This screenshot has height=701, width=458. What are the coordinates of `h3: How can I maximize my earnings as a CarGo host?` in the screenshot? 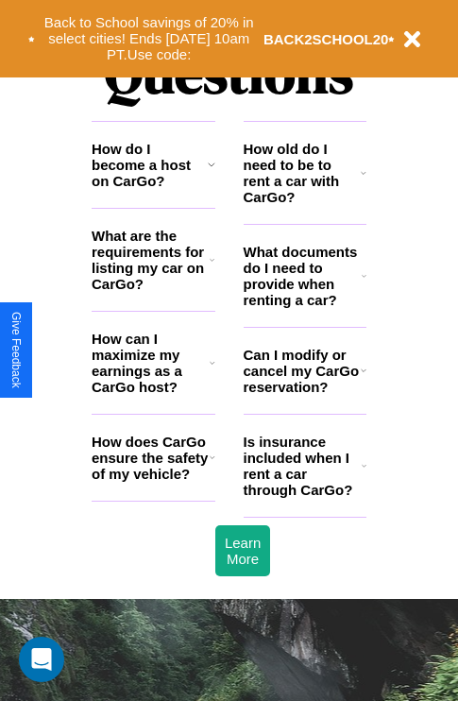 It's located at (150, 363).